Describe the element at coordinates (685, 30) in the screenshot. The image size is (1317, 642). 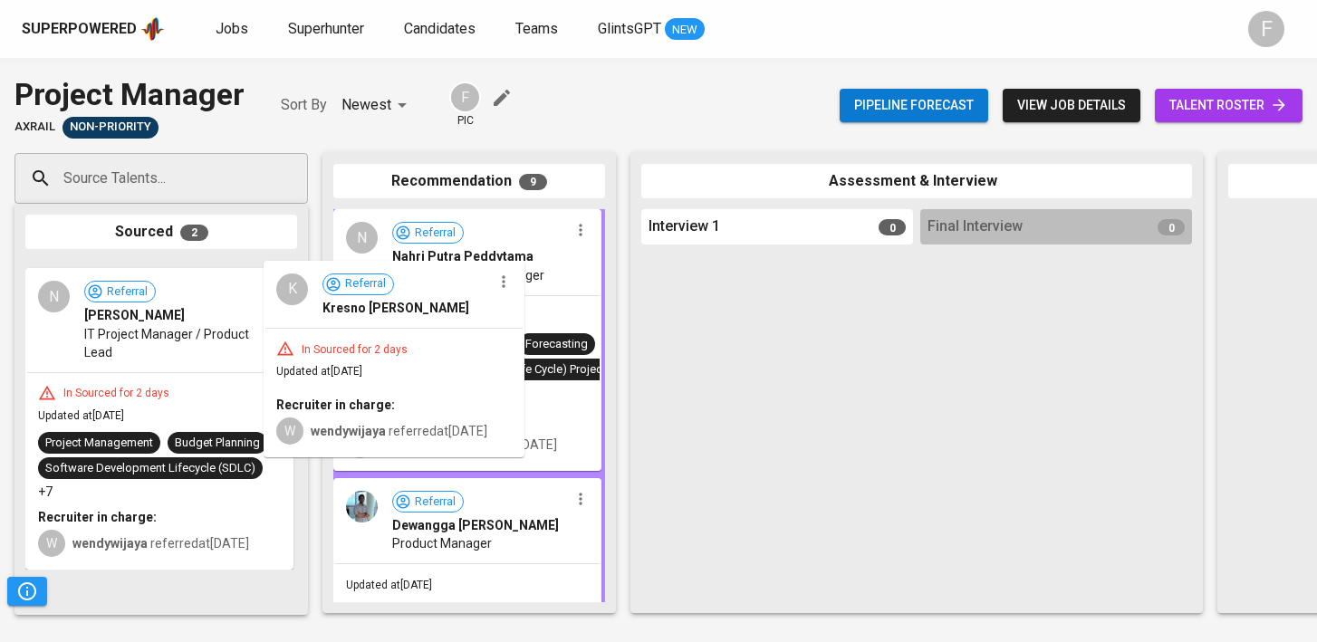
I see `span: NEW` at that location.